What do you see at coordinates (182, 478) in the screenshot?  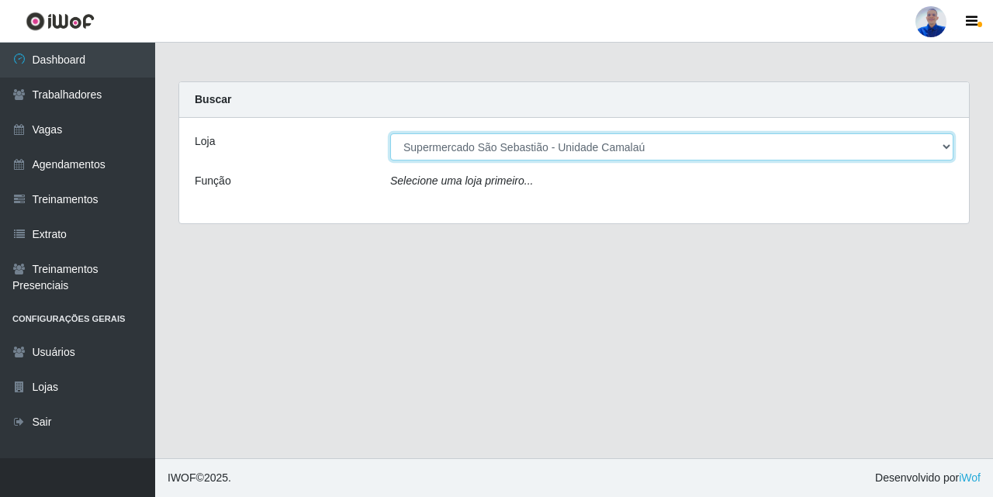 I see `span: IWOF` at bounding box center [182, 478].